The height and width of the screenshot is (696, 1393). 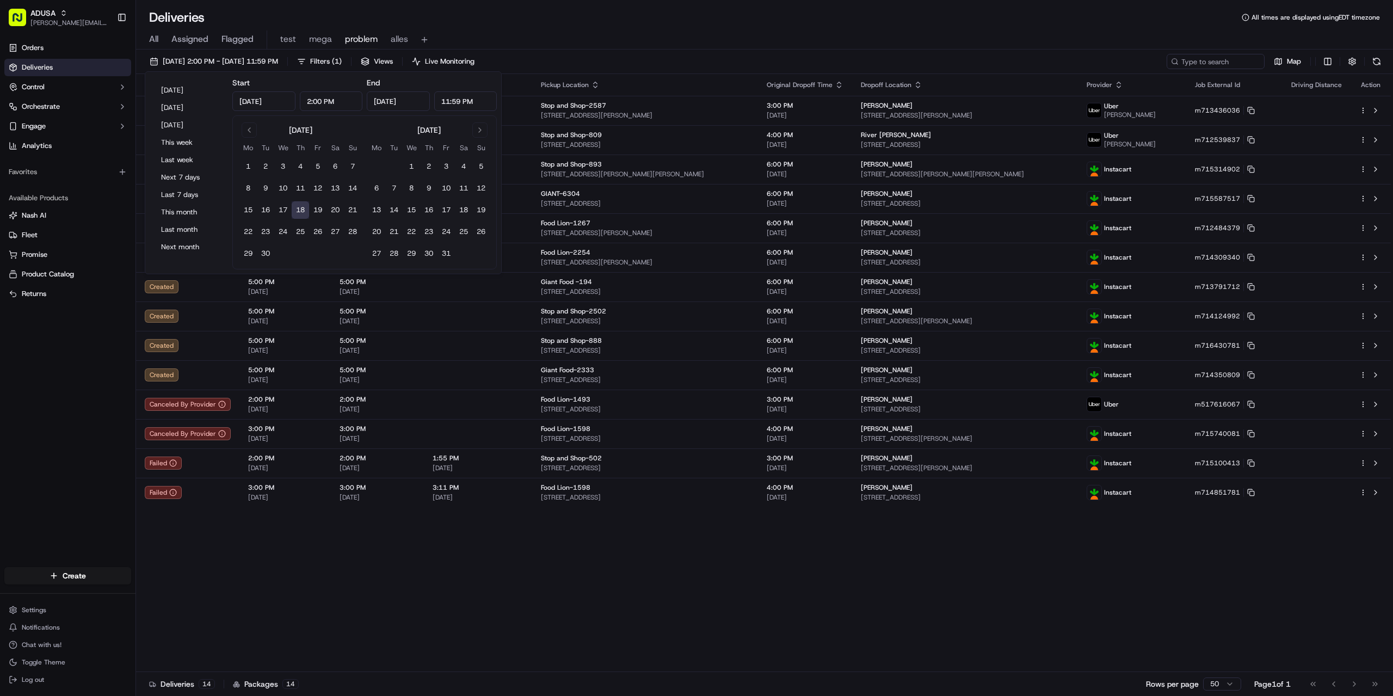 I want to click on button: m517616067, so click(x=1225, y=404).